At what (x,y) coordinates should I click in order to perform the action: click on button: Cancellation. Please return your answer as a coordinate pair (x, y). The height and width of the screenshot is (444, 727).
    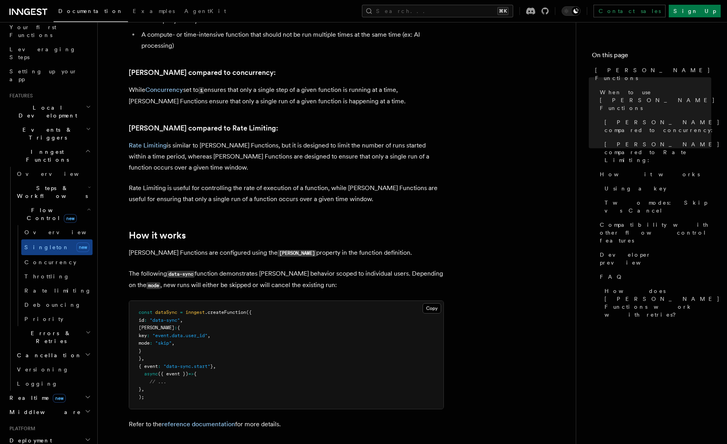
    Looking at the image, I should click on (53, 355).